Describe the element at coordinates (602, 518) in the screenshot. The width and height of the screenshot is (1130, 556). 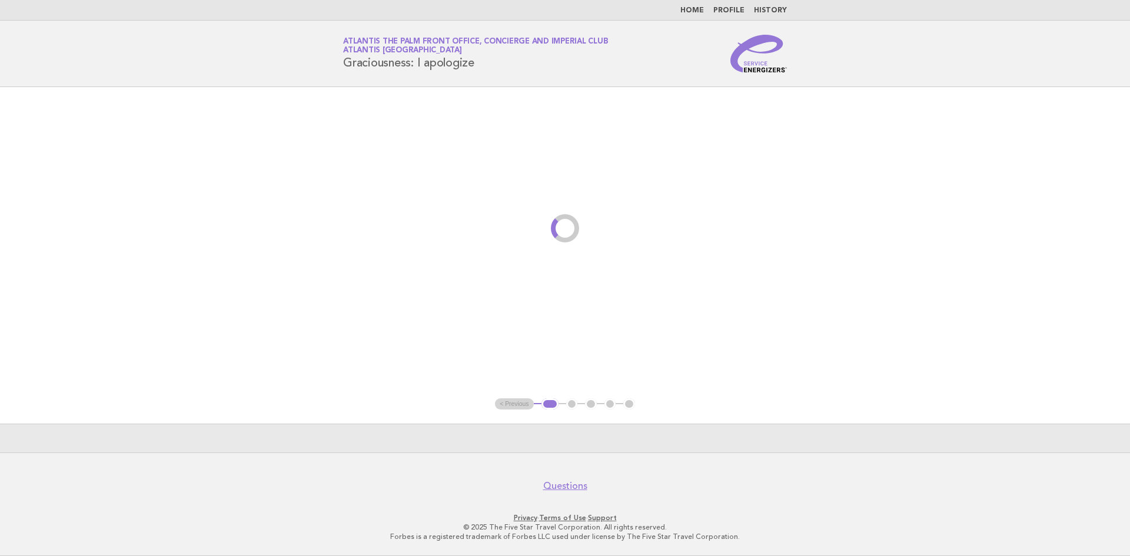
I see `a: Support` at that location.